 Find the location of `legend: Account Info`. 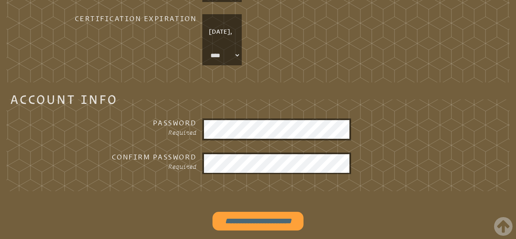

legend: Account Info is located at coordinates (64, 100).